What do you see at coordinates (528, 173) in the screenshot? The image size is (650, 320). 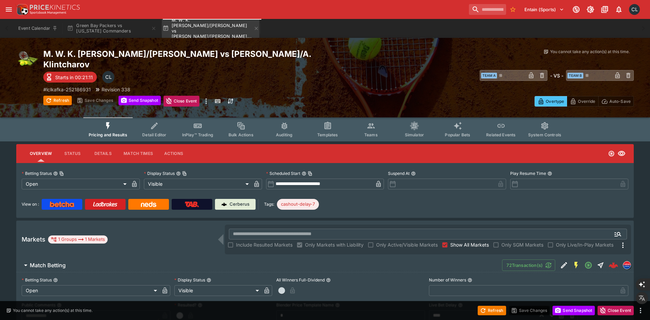 I see `p: Play Resume Time` at bounding box center [528, 173].